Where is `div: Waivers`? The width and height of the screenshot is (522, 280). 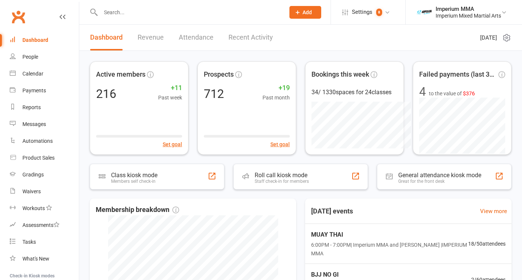
div: Waivers is located at coordinates (31, 191).